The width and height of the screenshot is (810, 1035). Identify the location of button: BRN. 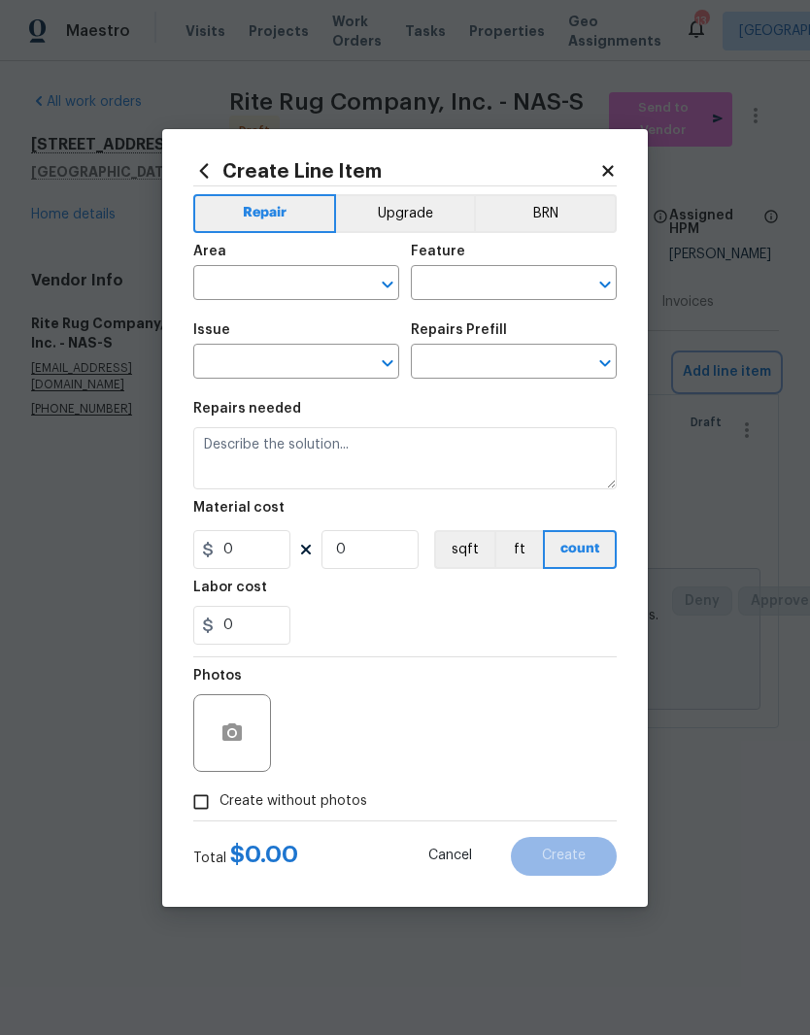
(545, 214).